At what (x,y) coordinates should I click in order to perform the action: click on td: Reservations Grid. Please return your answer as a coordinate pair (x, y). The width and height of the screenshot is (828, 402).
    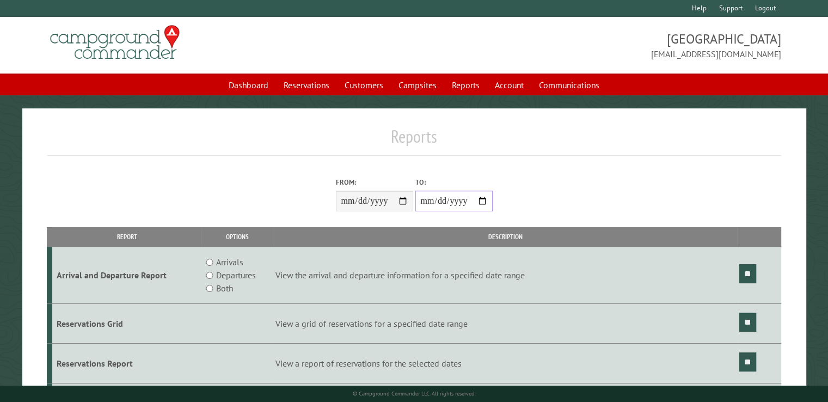
    Looking at the image, I should click on (127, 323).